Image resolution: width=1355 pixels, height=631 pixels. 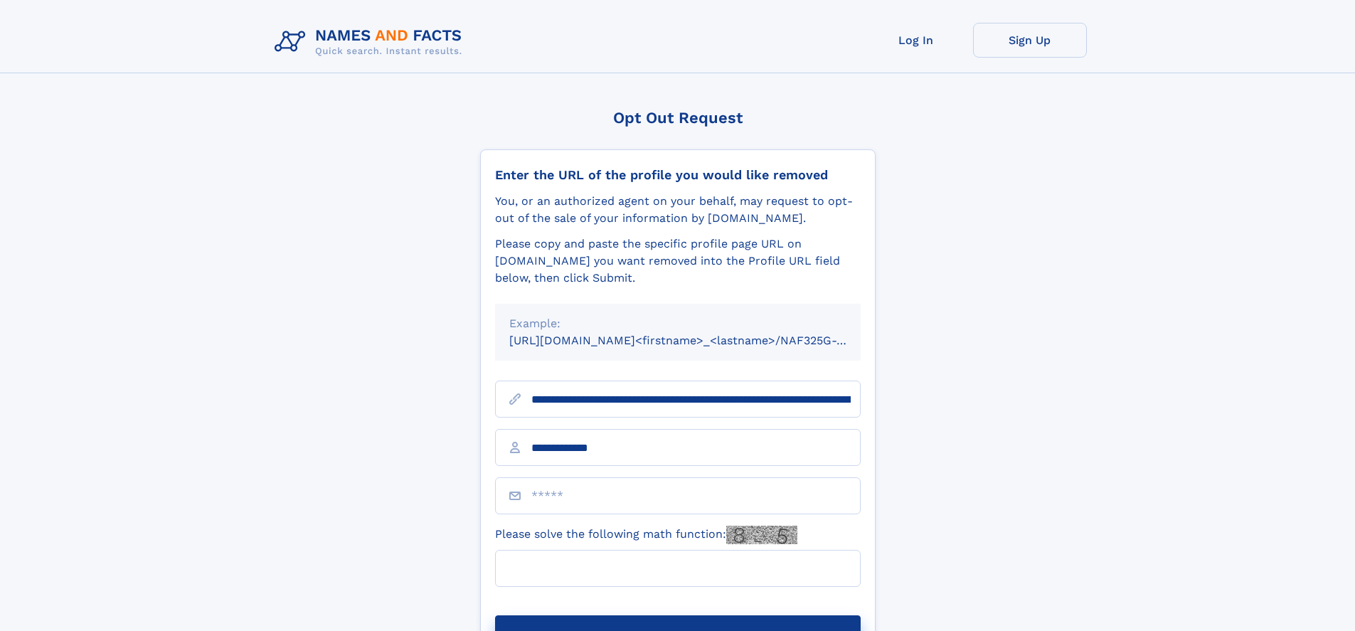 What do you see at coordinates (678, 117) in the screenshot?
I see `div: Opt Out Request` at bounding box center [678, 117].